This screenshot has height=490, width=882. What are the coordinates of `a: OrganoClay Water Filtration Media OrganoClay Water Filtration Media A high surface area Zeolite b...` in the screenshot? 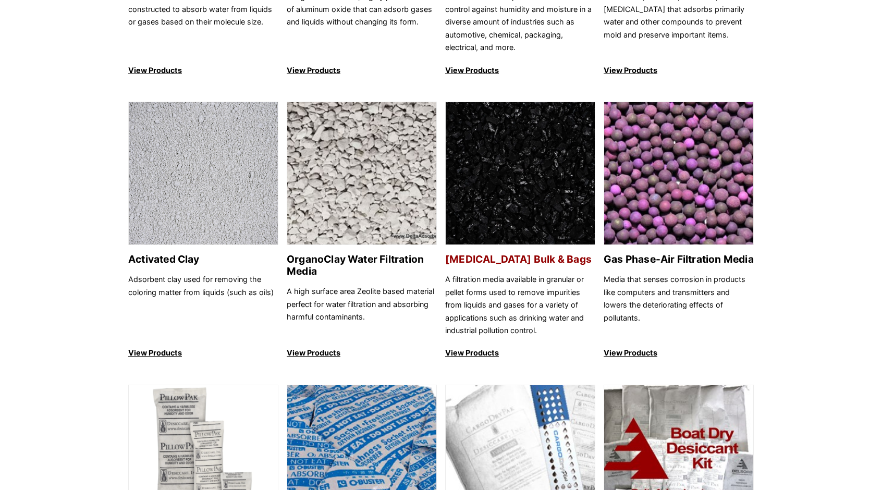 It's located at (362, 230).